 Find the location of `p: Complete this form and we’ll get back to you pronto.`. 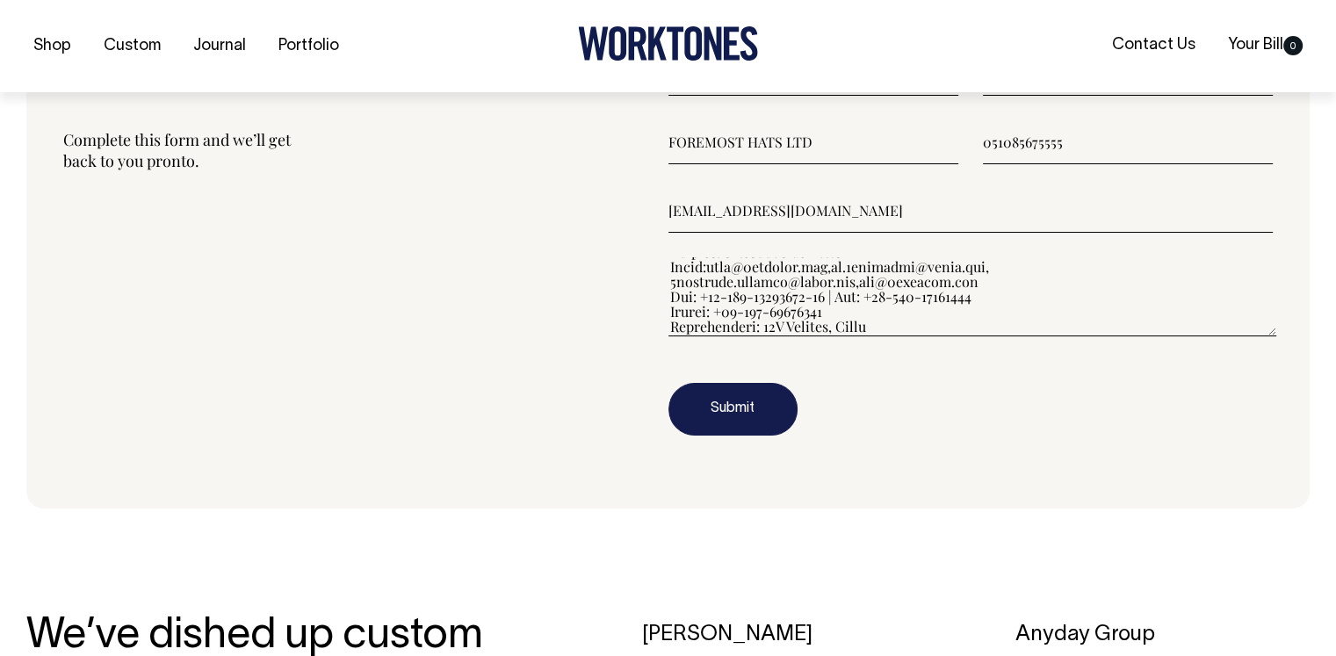

p: Complete this form and we’ll get back to you pronto. is located at coordinates (366, 150).